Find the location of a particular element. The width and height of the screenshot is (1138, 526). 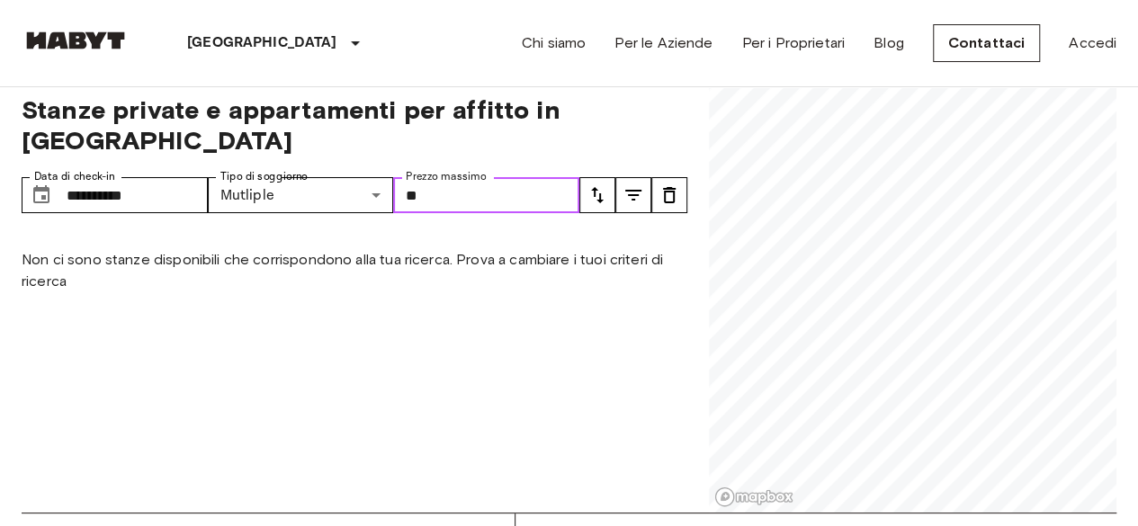

div: Mutliple is located at coordinates (301, 195).